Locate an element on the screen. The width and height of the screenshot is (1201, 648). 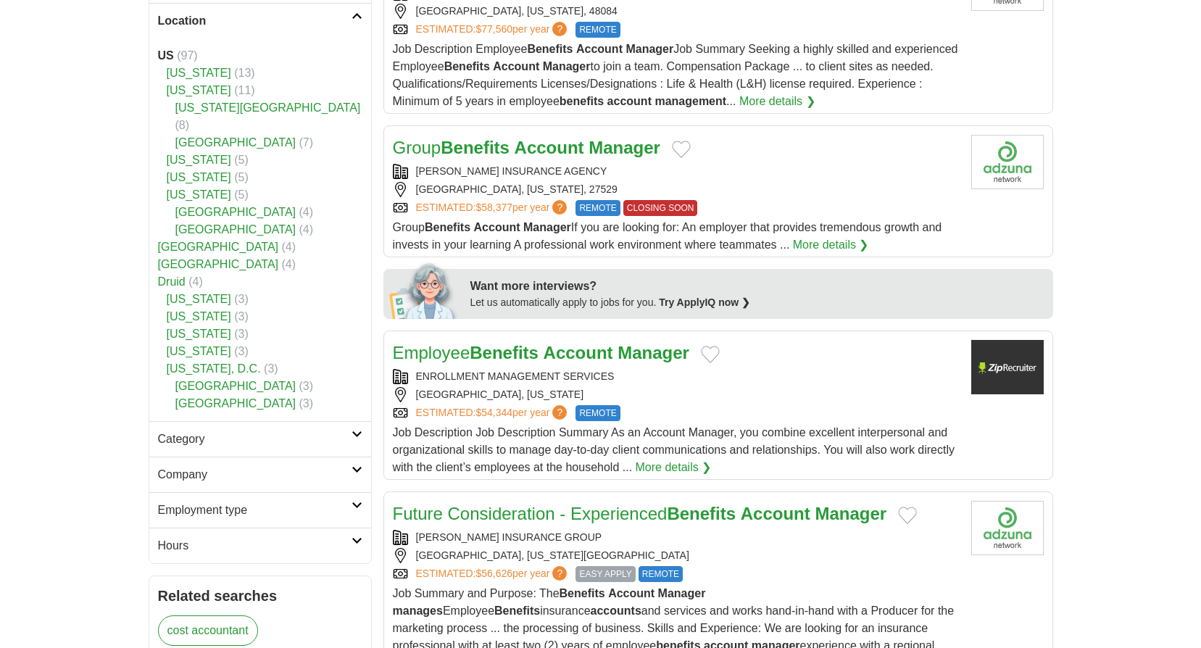
span: $54,344 is located at coordinates (494, 412).